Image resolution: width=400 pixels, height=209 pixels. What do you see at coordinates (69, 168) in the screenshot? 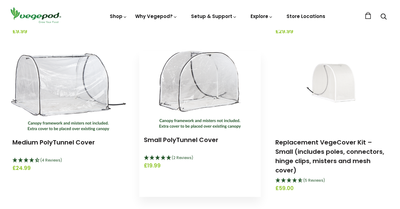
I see `span: £24.99` at bounding box center [69, 168].